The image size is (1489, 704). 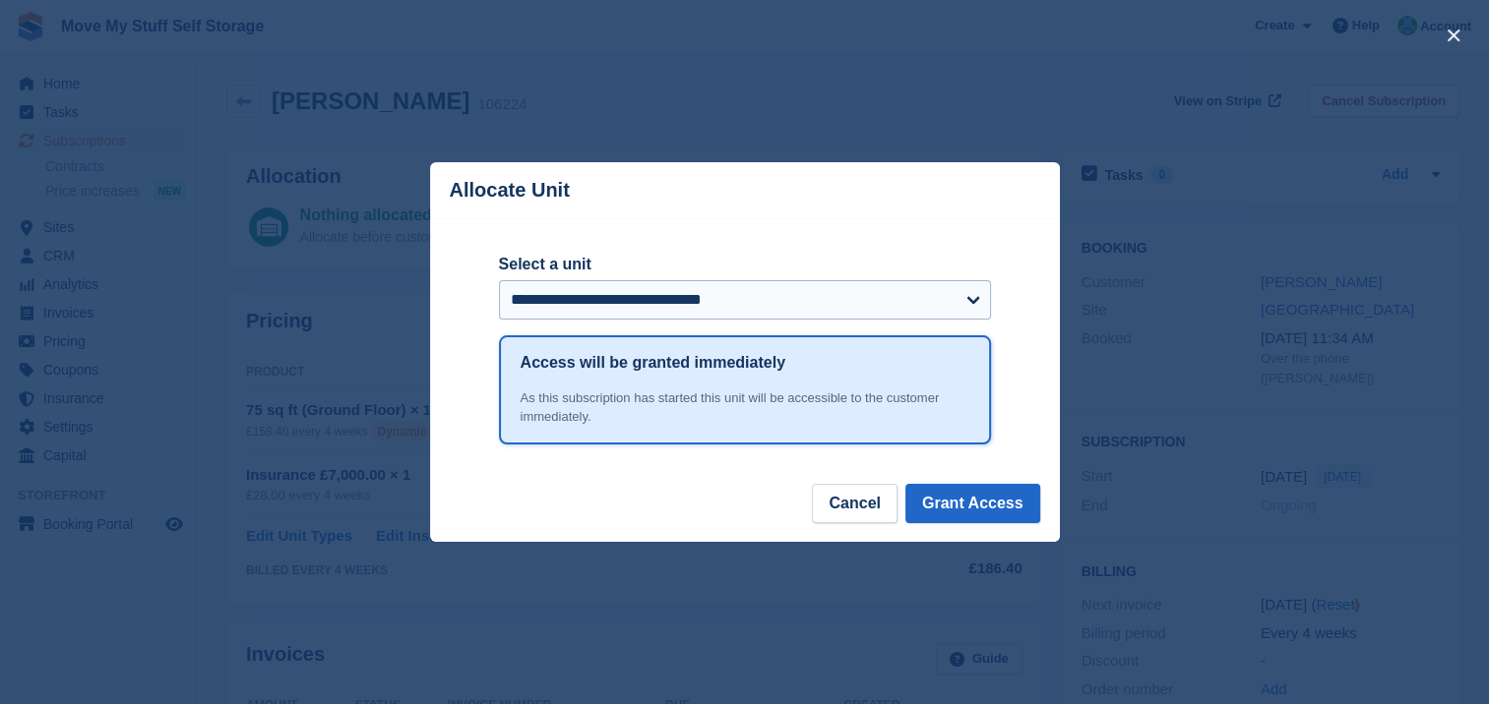 I want to click on p: Allocate Unit, so click(x=510, y=190).